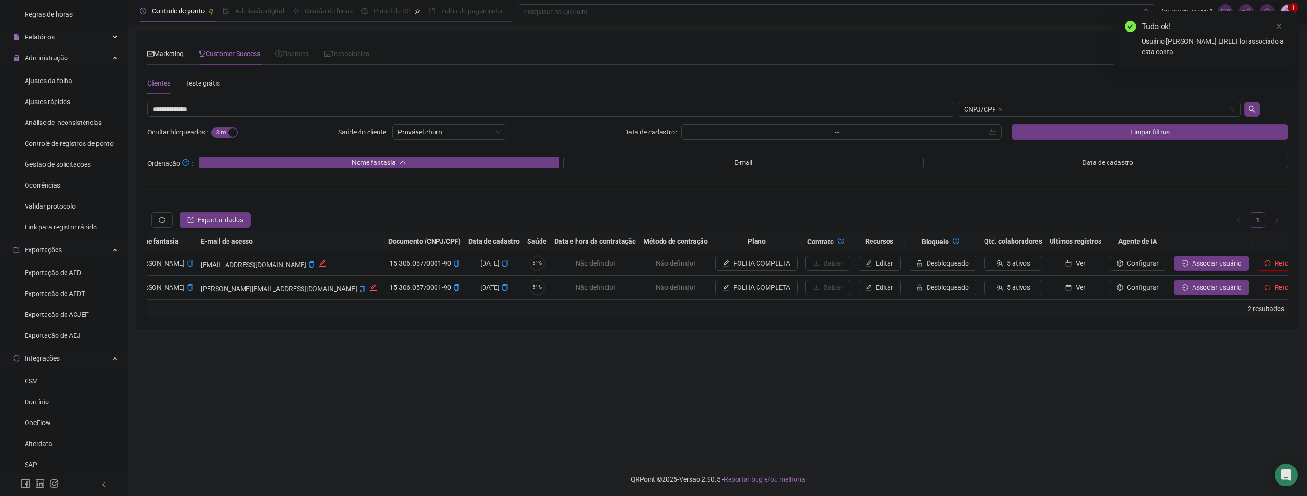 Image resolution: width=1307 pixels, height=496 pixels. I want to click on span: bell, so click(1267, 12).